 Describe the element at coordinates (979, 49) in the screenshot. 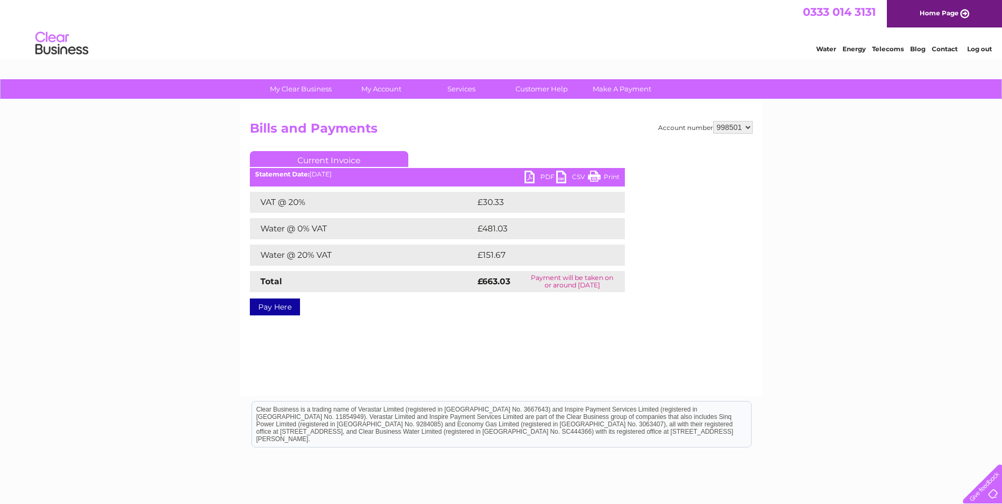

I see `a: Log out` at that location.